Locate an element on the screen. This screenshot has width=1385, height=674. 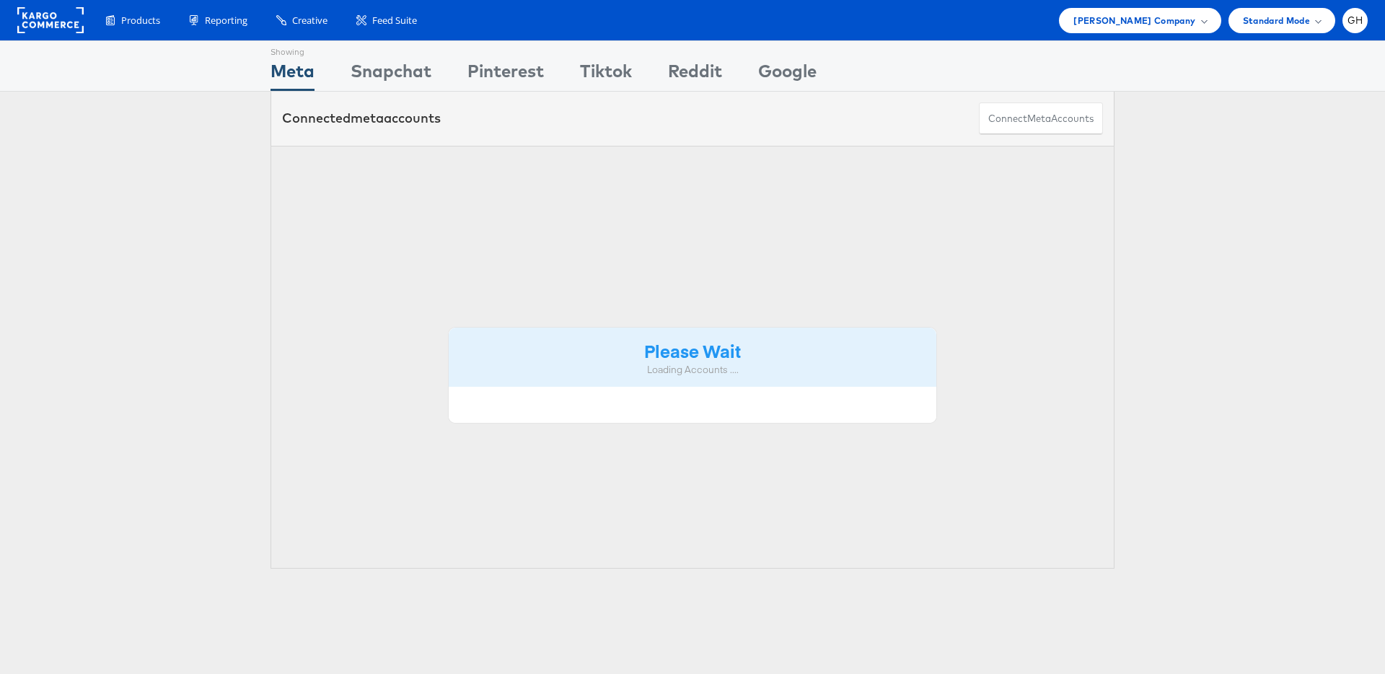
div: Tiktok is located at coordinates (606, 74).